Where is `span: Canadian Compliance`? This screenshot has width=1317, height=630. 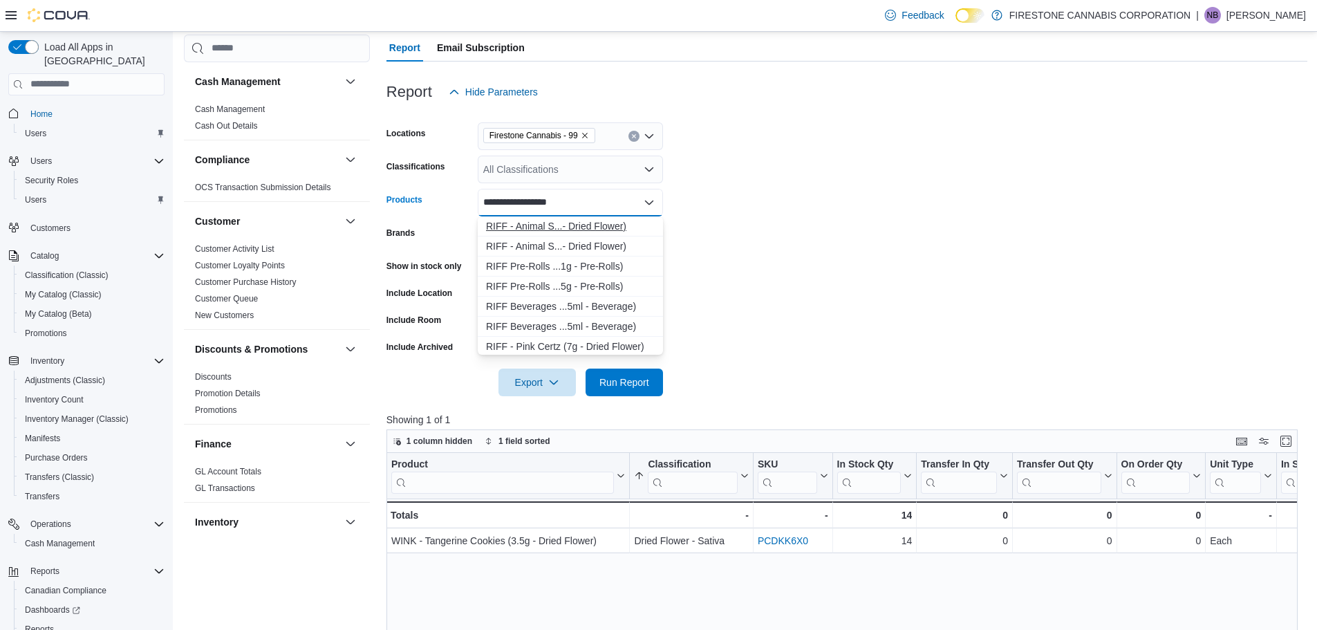
span: Canadian Compliance is located at coordinates (66, 591).